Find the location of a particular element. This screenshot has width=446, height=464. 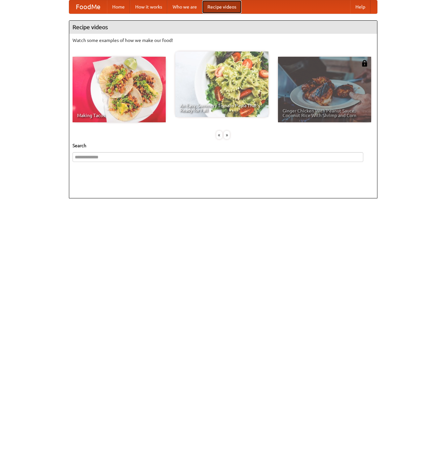

span: Making Tacos is located at coordinates (119, 115).